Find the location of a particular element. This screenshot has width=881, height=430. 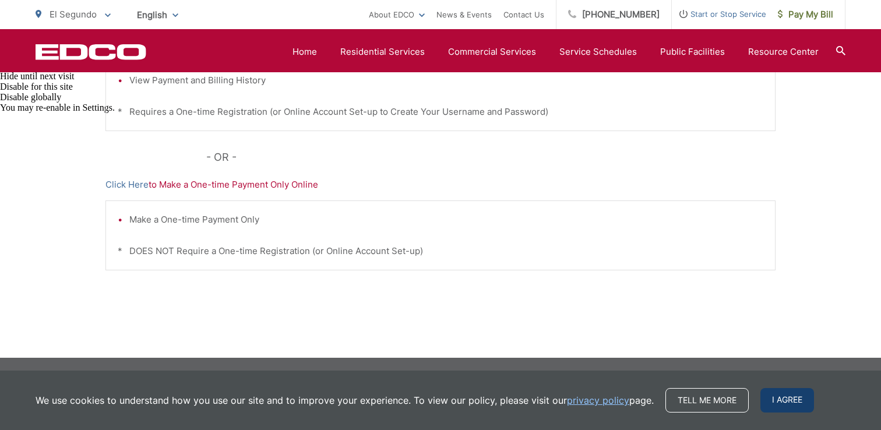

a: Click Here is located at coordinates (127, 185).